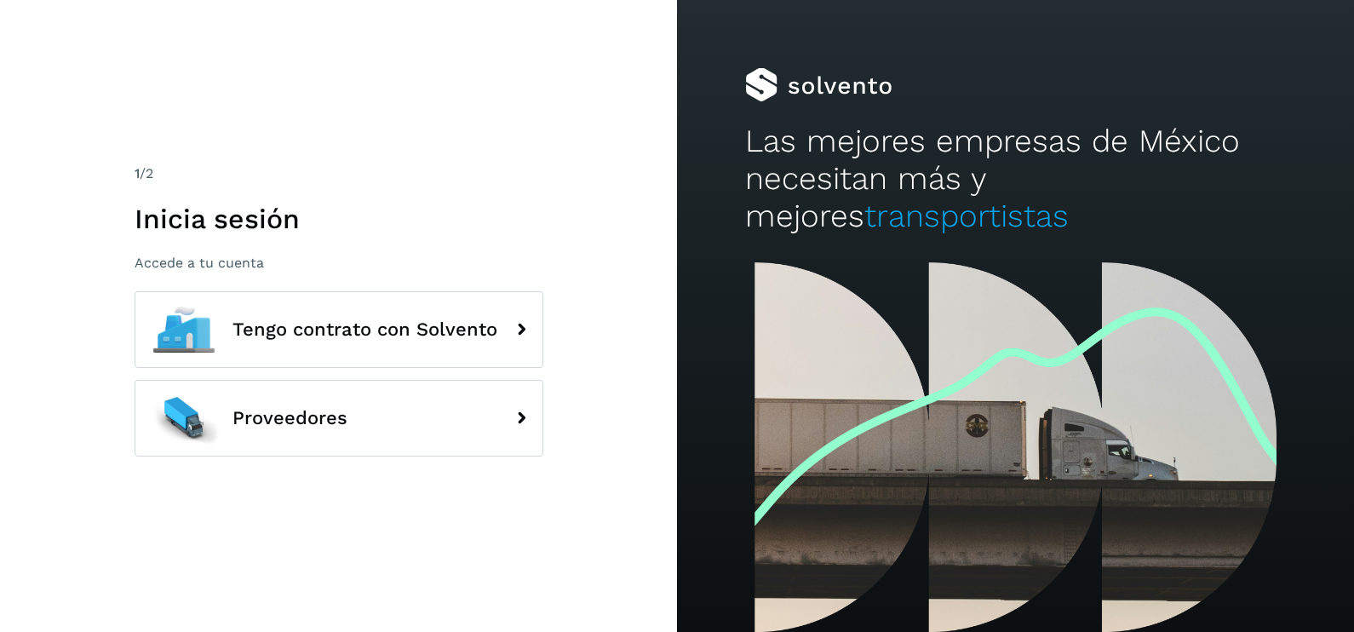  I want to click on h2: Las mejores empresas de México necesitan más y mejores, so click(1016, 179).